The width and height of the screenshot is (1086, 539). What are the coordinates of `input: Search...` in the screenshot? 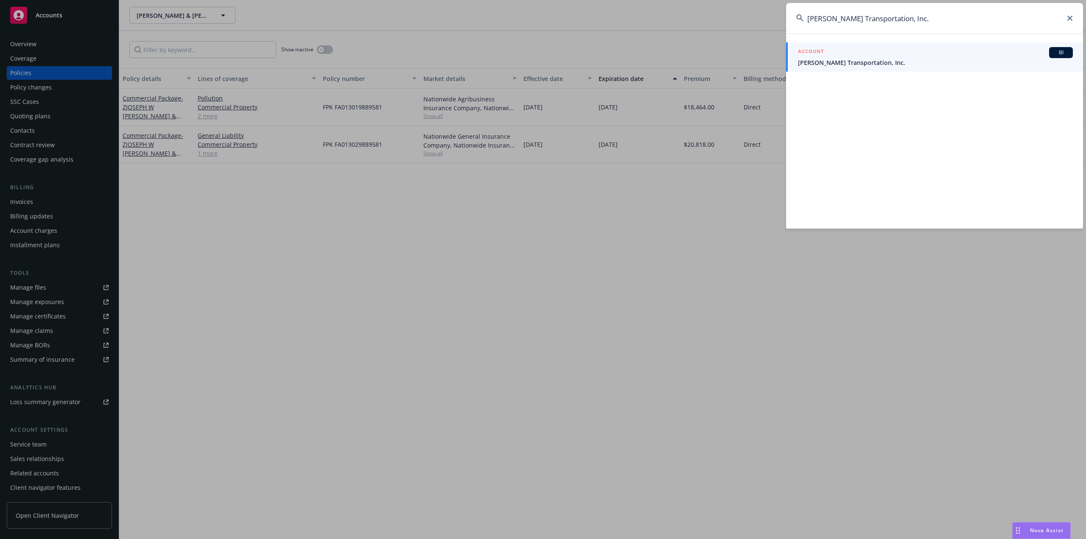 It's located at (935, 18).